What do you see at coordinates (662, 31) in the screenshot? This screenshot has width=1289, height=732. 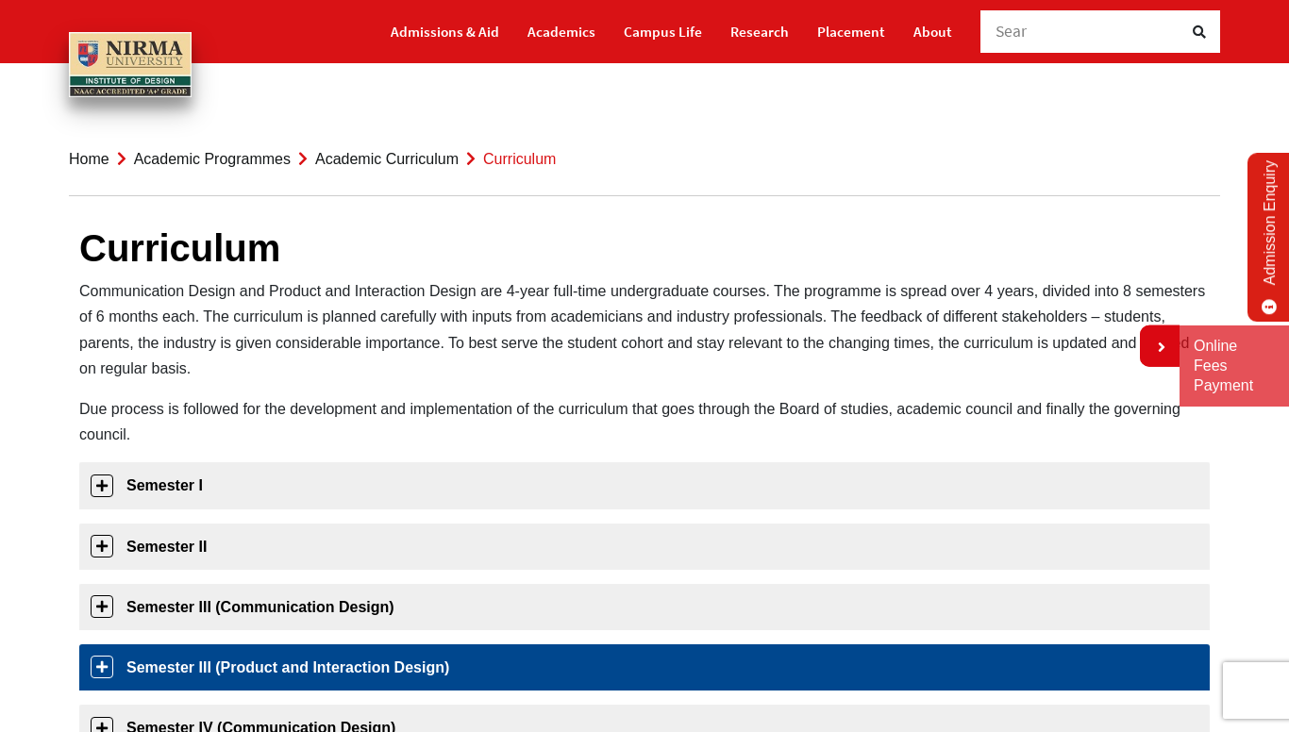 I see `a: Campus Life` at bounding box center [662, 31].